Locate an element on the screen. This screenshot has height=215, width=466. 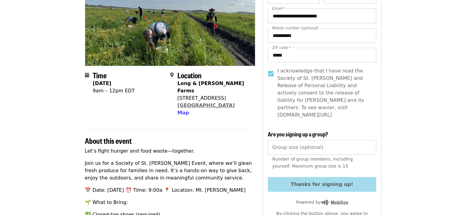
span: Powered by is located at coordinates (322, 202).